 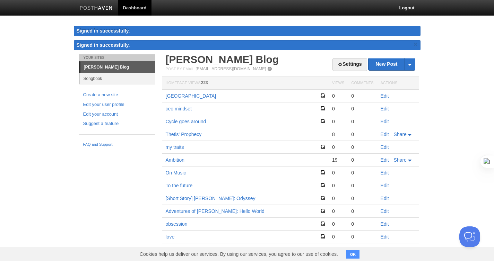 I want to click on span: Cookies help us deliver our services. By using our services, you agree to our use of cookies., so click(x=239, y=254).